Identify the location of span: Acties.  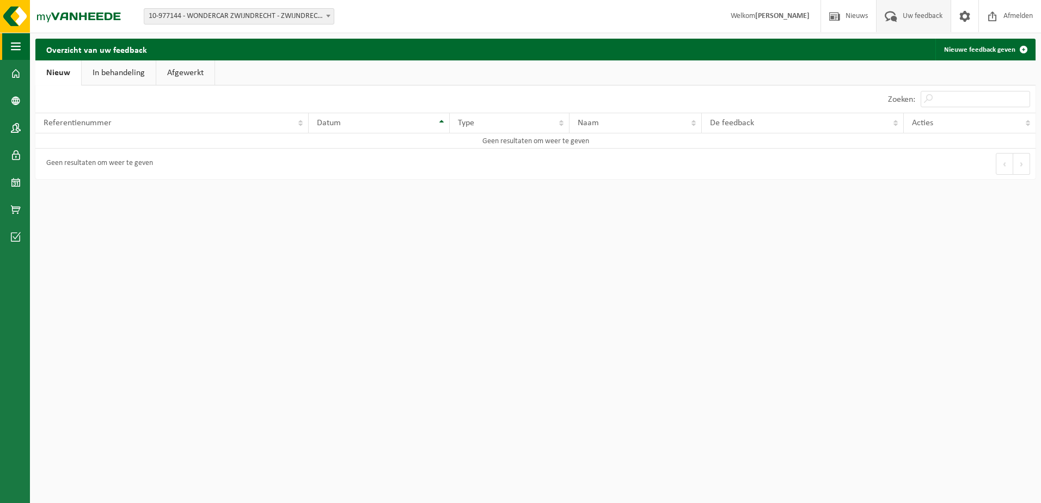
(922, 123).